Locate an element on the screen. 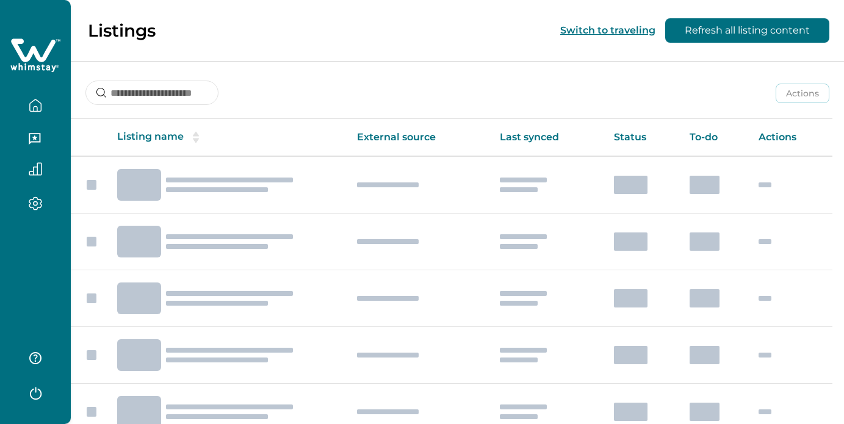 This screenshot has height=424, width=844. button: Switch to traveling is located at coordinates (608, 30).